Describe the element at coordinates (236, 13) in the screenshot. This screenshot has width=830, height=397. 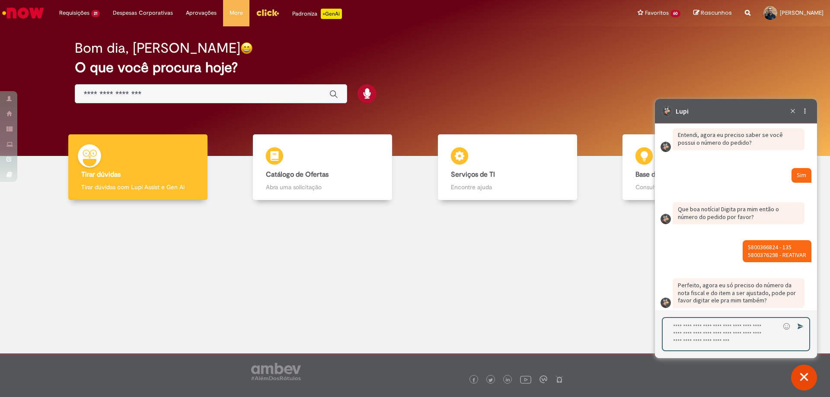
I see `span: More` at that location.